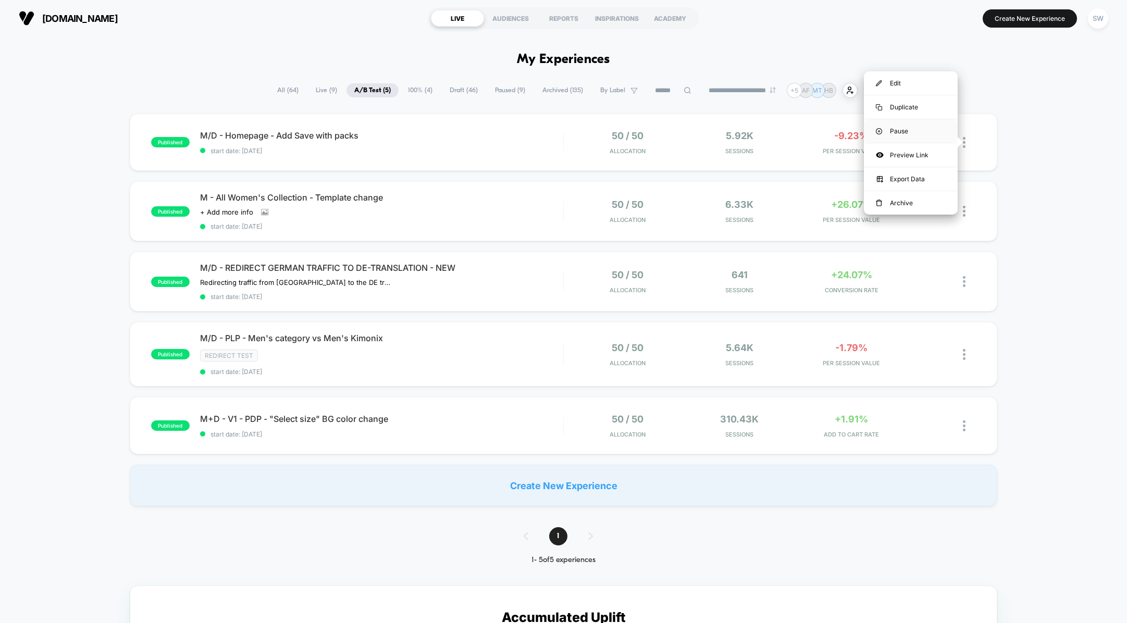 This screenshot has width=1127, height=623. I want to click on button: Create New Experience, so click(1029, 18).